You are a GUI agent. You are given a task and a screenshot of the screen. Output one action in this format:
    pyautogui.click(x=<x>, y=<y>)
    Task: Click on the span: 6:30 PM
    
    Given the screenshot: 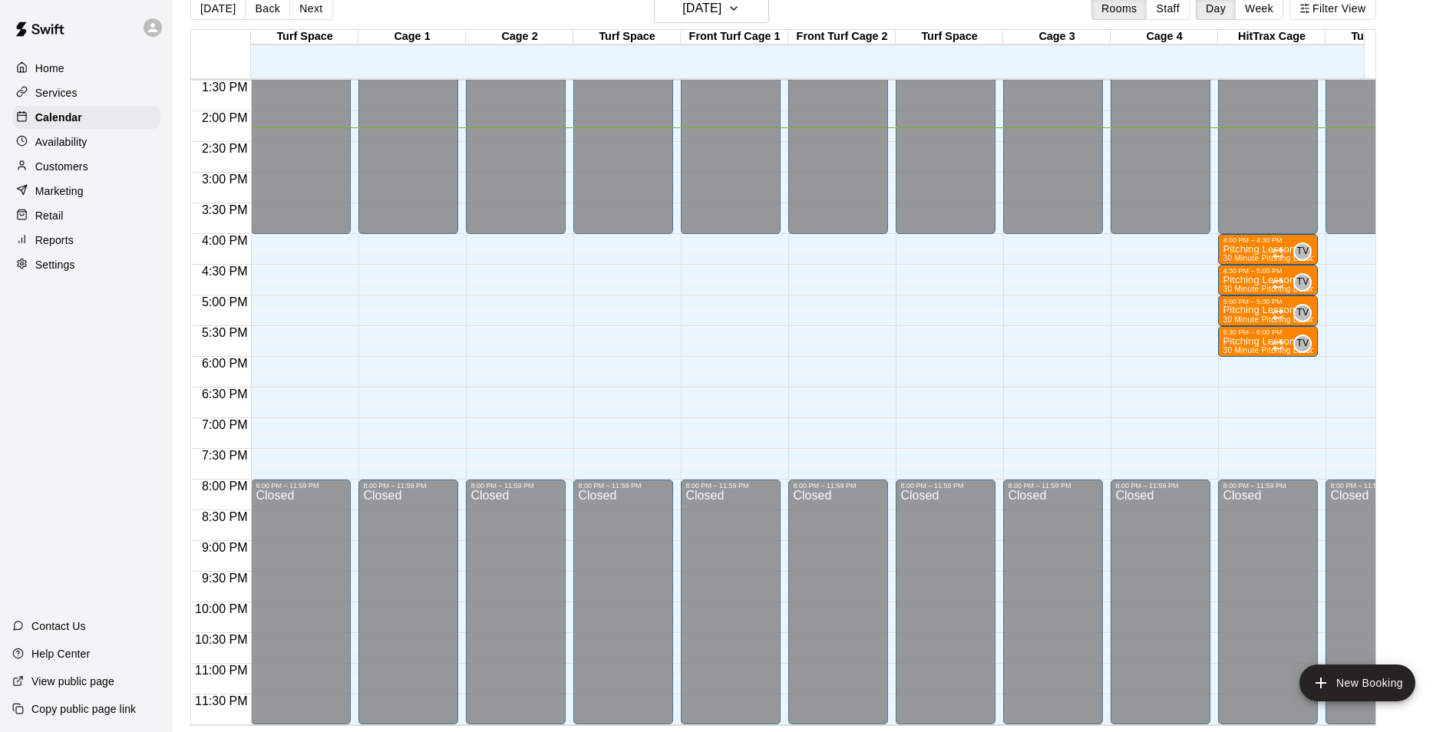 What is the action you would take?
    pyautogui.click(x=225, y=394)
    